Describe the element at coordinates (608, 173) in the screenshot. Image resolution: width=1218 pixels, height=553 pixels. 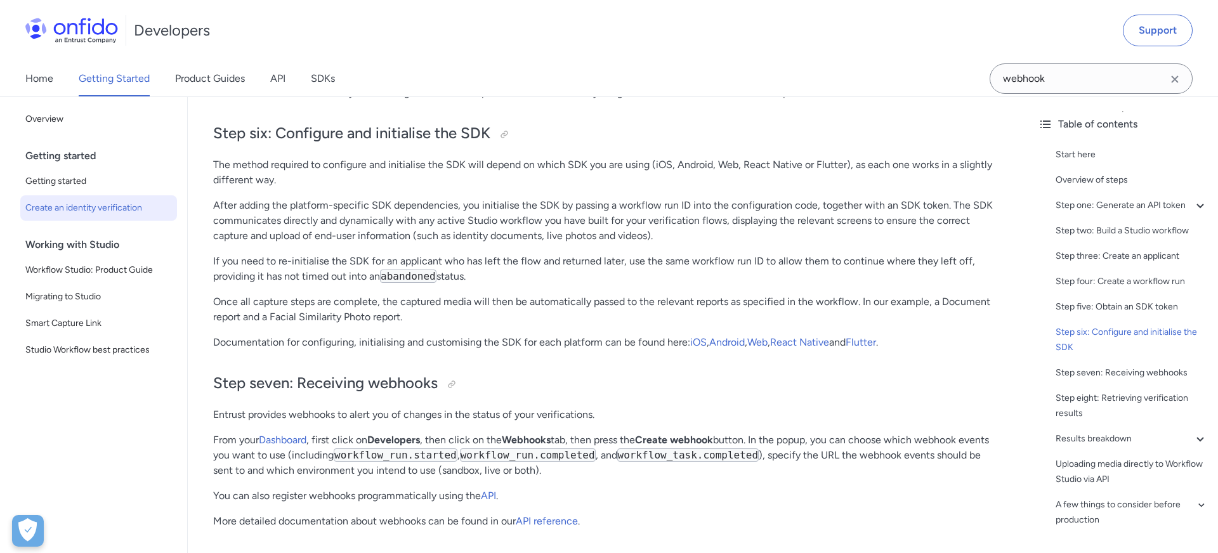
I see `p: The method required to configure and initialise the SDK will depend on which SDK you are using (i...` at that location.